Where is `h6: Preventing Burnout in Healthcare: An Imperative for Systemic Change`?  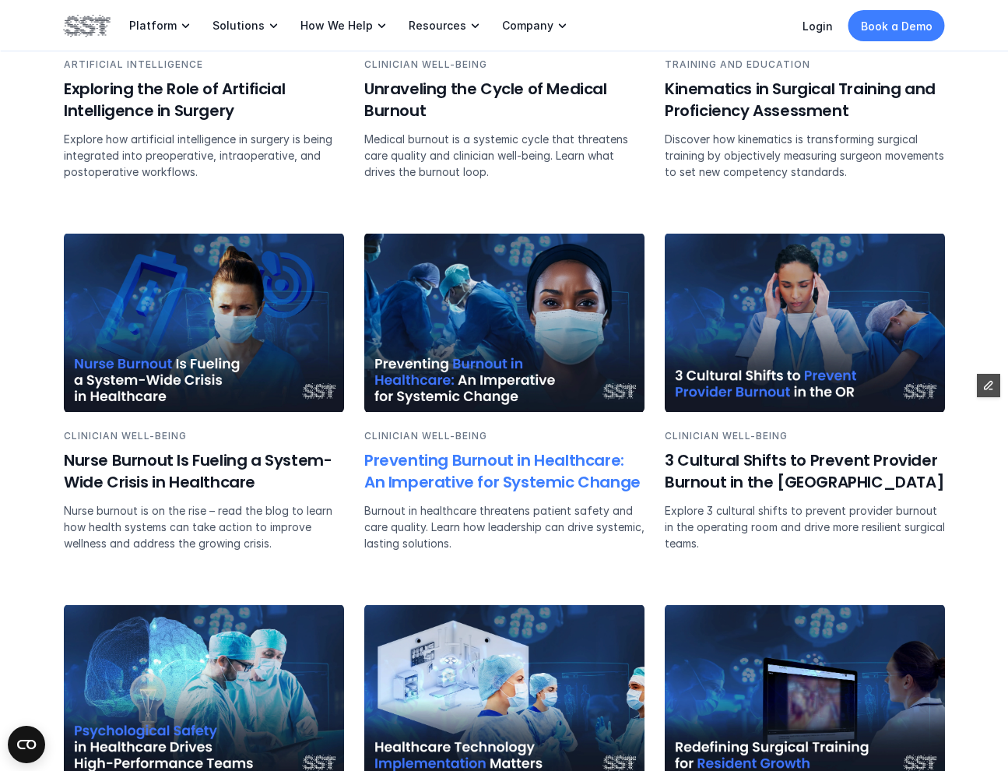
h6: Preventing Burnout in Healthcare: An Imperative for Systemic Change is located at coordinates (504, 472).